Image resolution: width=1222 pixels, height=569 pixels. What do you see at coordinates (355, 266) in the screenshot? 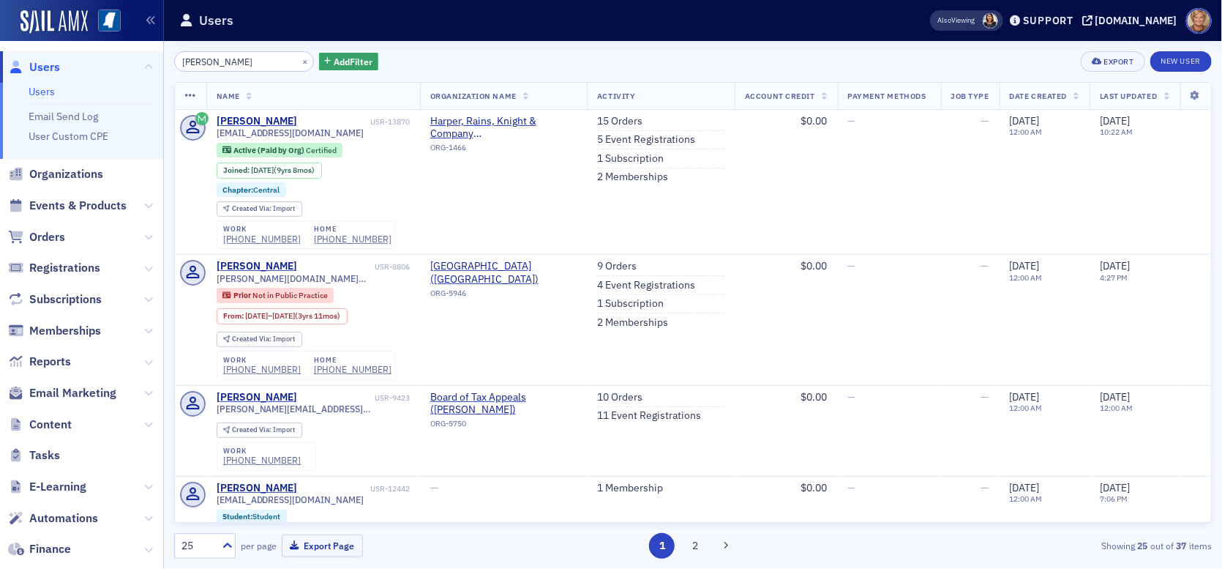
I see `div: USR-8806` at bounding box center [355, 266].